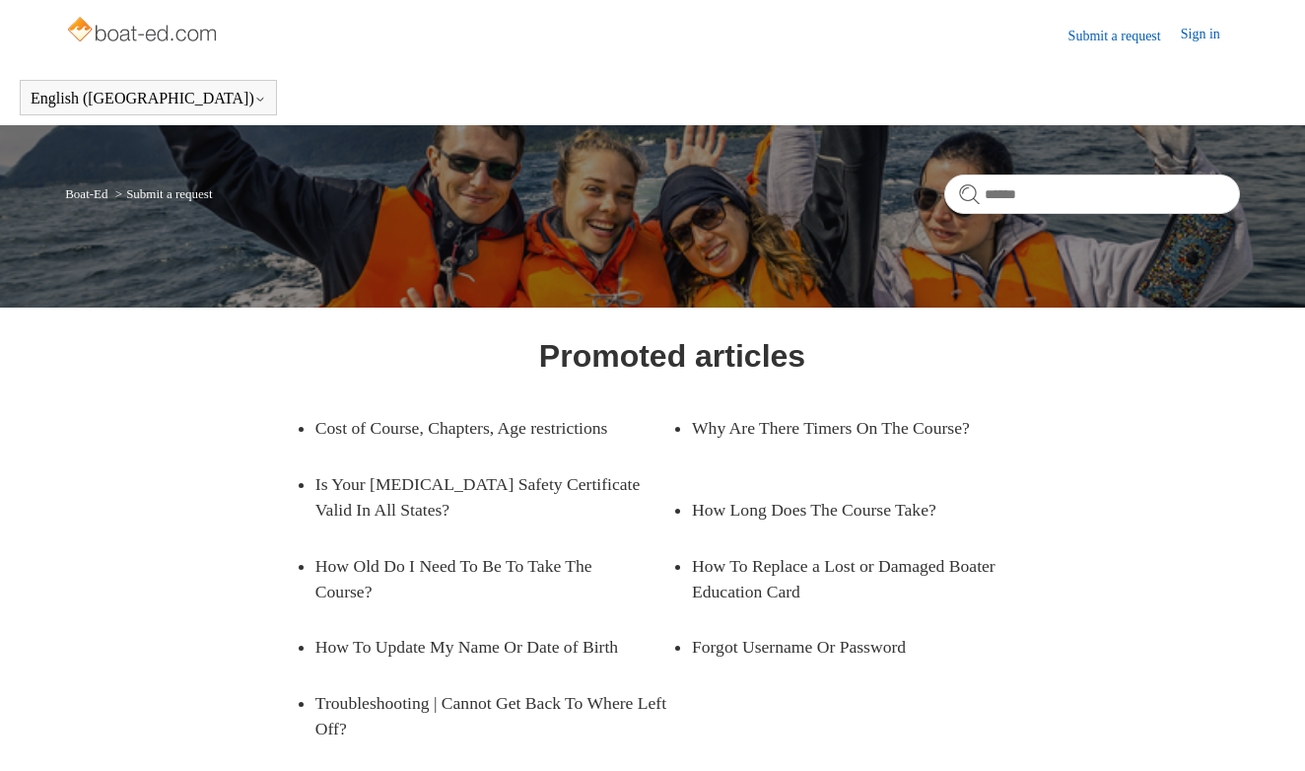  I want to click on img: Boat-Ed Help Center home page, so click(143, 32).